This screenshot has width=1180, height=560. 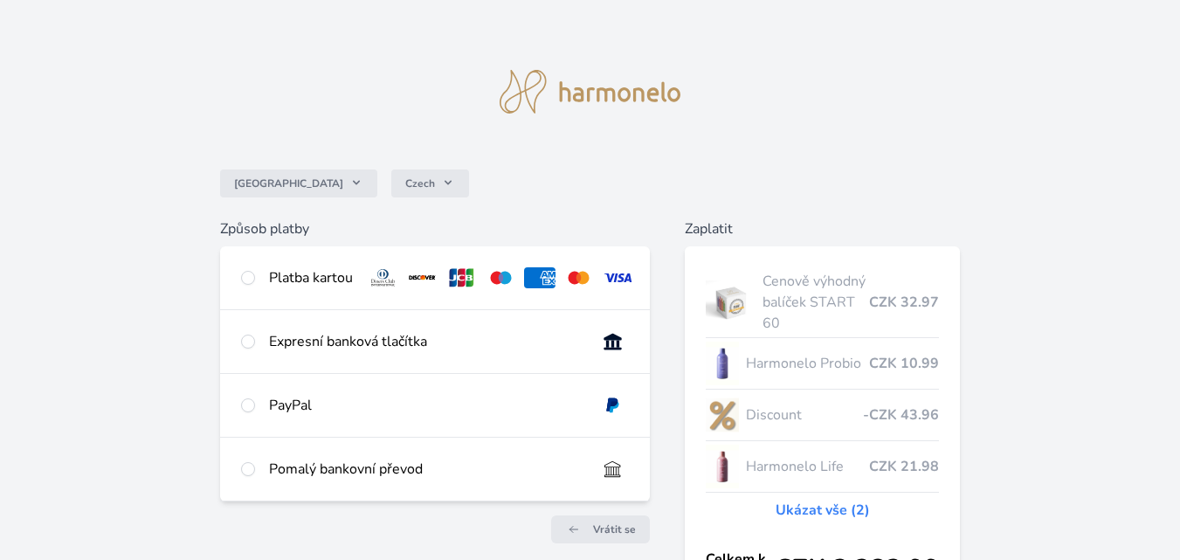 What do you see at coordinates (722, 415) in the screenshot?
I see `img: discount-lo.png` at bounding box center [722, 415].